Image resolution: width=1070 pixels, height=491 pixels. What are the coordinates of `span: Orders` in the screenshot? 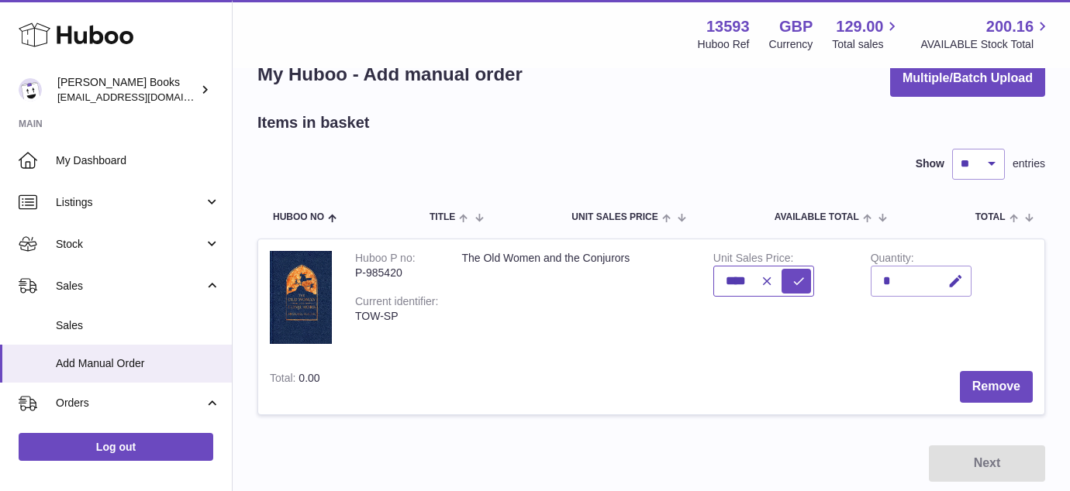 It's located at (129, 403).